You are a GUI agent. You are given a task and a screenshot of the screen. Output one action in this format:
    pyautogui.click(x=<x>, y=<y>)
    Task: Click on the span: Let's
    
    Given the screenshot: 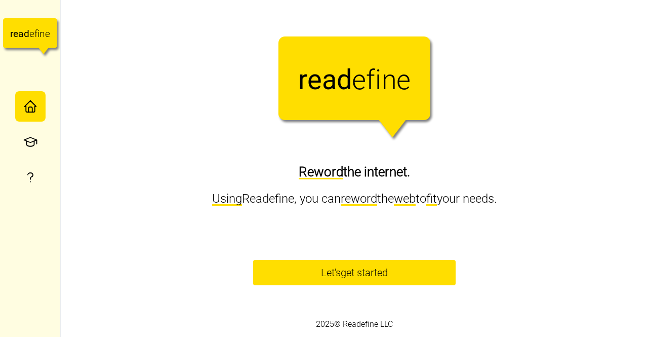 What is the action you would take?
    pyautogui.click(x=355, y=273)
    